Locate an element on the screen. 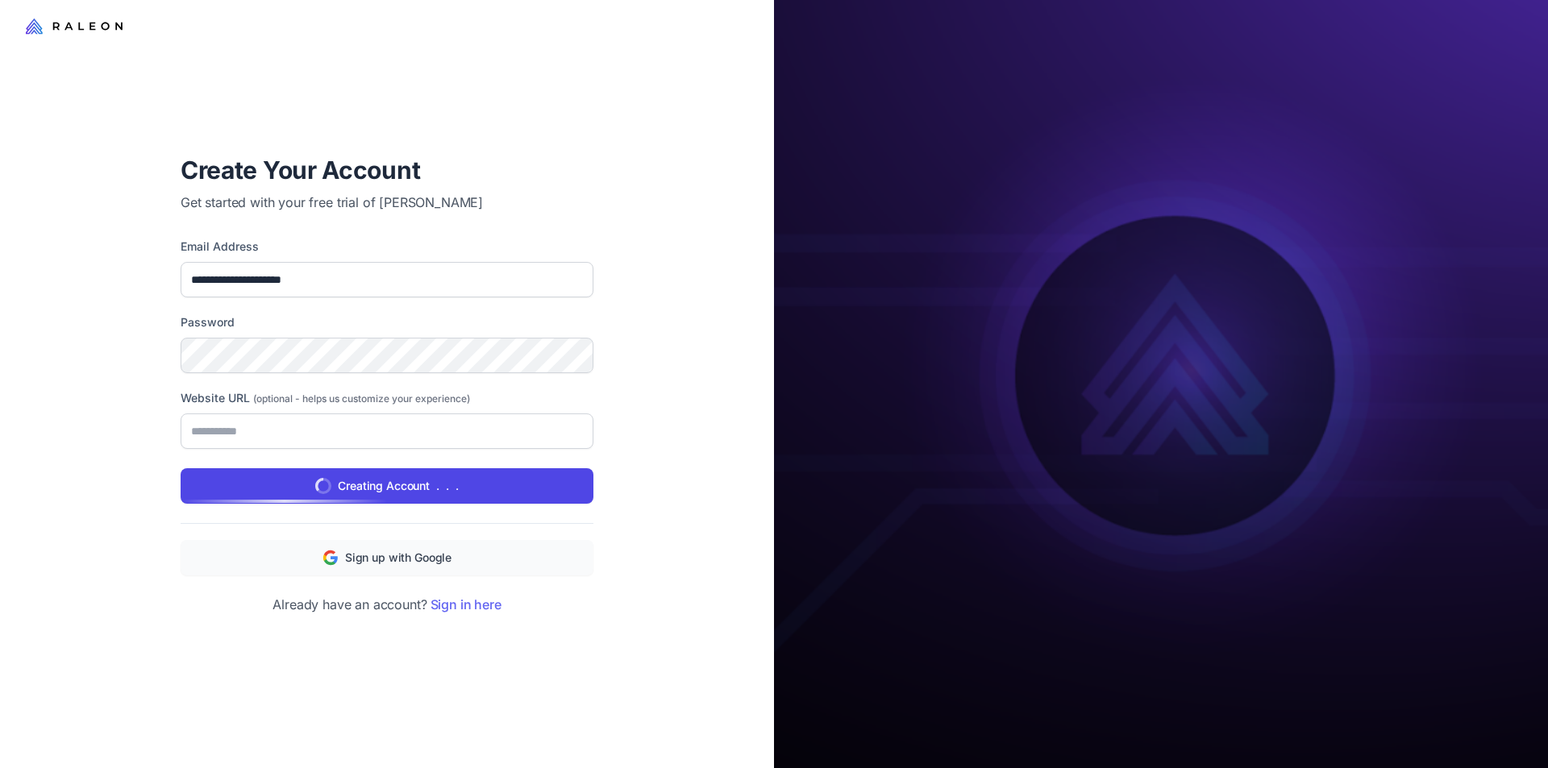 This screenshot has height=768, width=1548. button: Creating Account... is located at coordinates (387, 486).